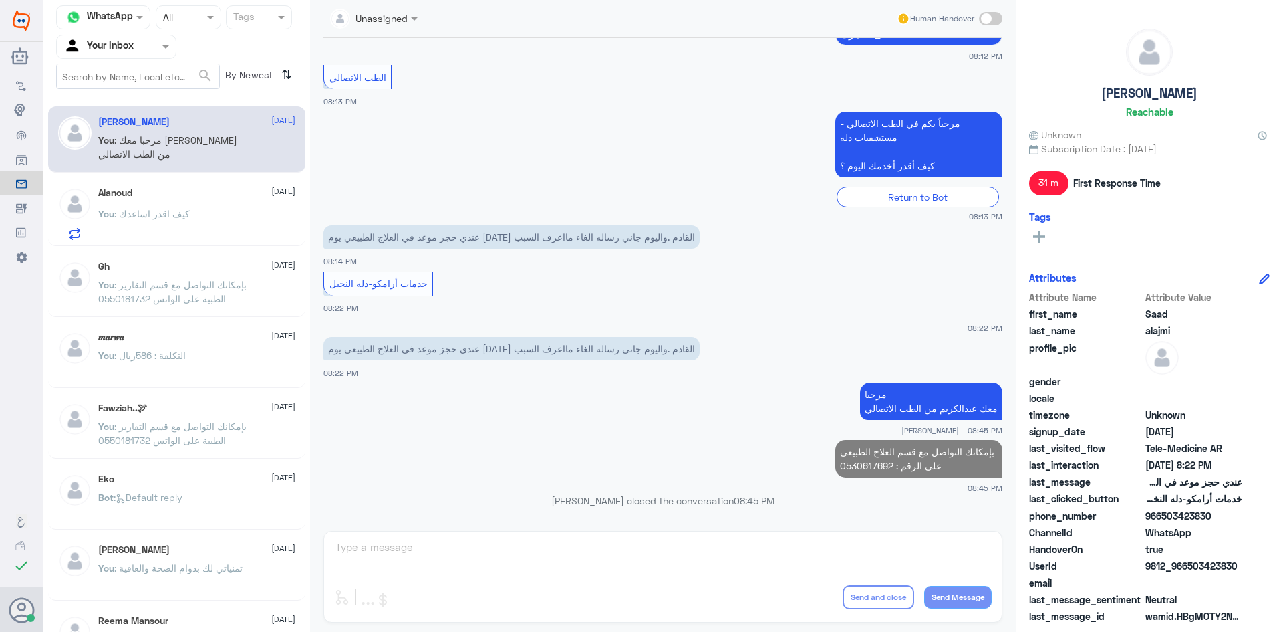 The width and height of the screenshot is (1283, 632). What do you see at coordinates (1194, 565) in the screenshot?
I see `span: 9812_966503423830` at bounding box center [1194, 565].